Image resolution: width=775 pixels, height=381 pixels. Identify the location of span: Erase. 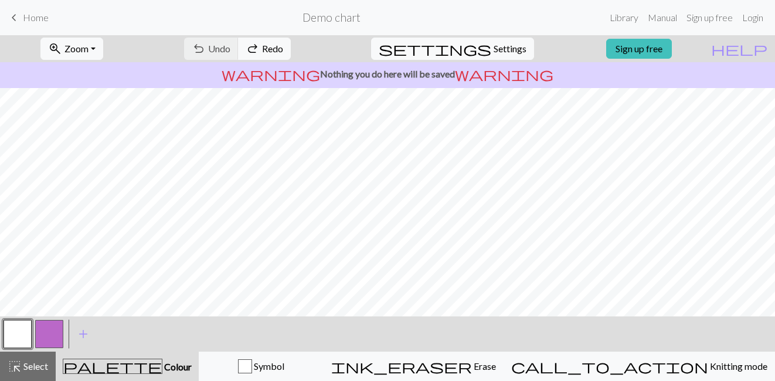
(484, 365).